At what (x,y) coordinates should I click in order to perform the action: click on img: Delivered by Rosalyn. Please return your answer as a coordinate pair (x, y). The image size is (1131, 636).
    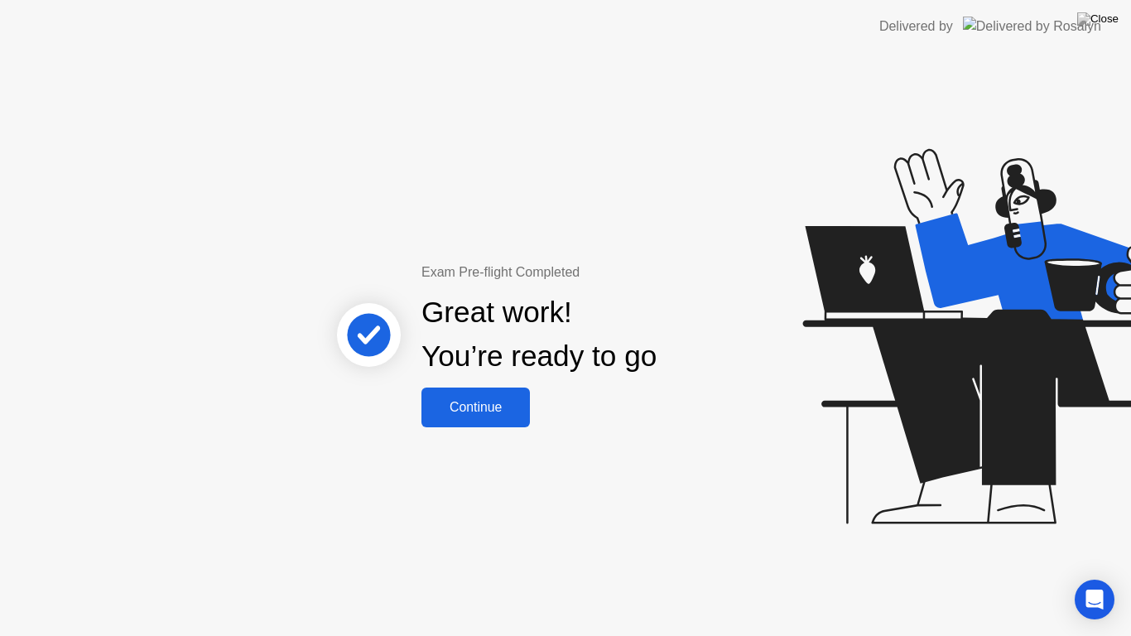
    Looking at the image, I should click on (1031, 26).